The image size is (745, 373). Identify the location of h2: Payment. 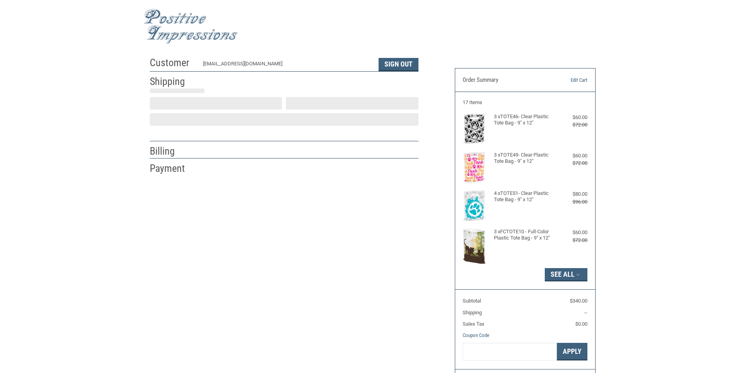
(172, 168).